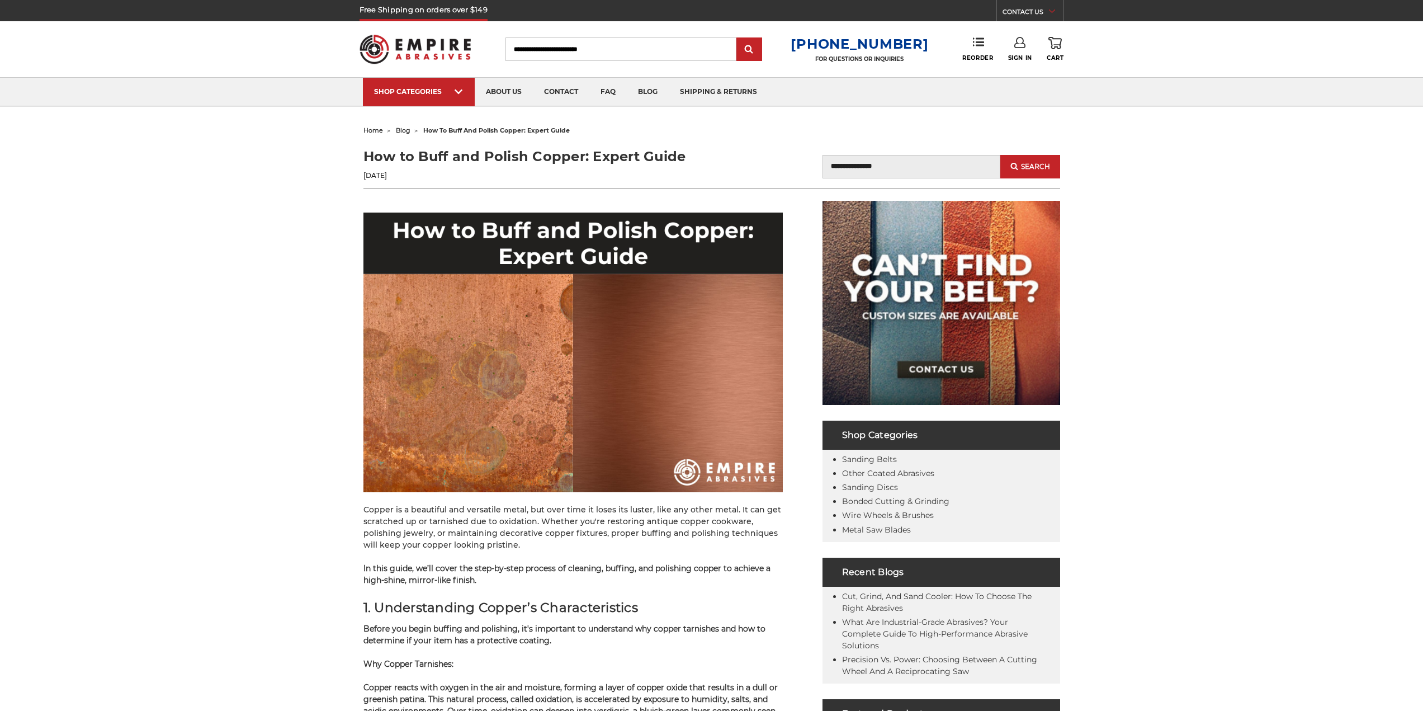  Describe the element at coordinates (936, 602) in the screenshot. I see `a: Cut, Grind, and Sand Cooler: How to Choose the Right Abrasives` at that location.